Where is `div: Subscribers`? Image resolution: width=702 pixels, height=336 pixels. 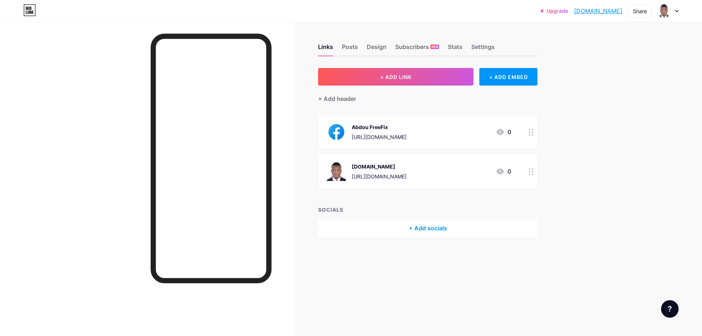
div: Subscribers is located at coordinates (417, 49).